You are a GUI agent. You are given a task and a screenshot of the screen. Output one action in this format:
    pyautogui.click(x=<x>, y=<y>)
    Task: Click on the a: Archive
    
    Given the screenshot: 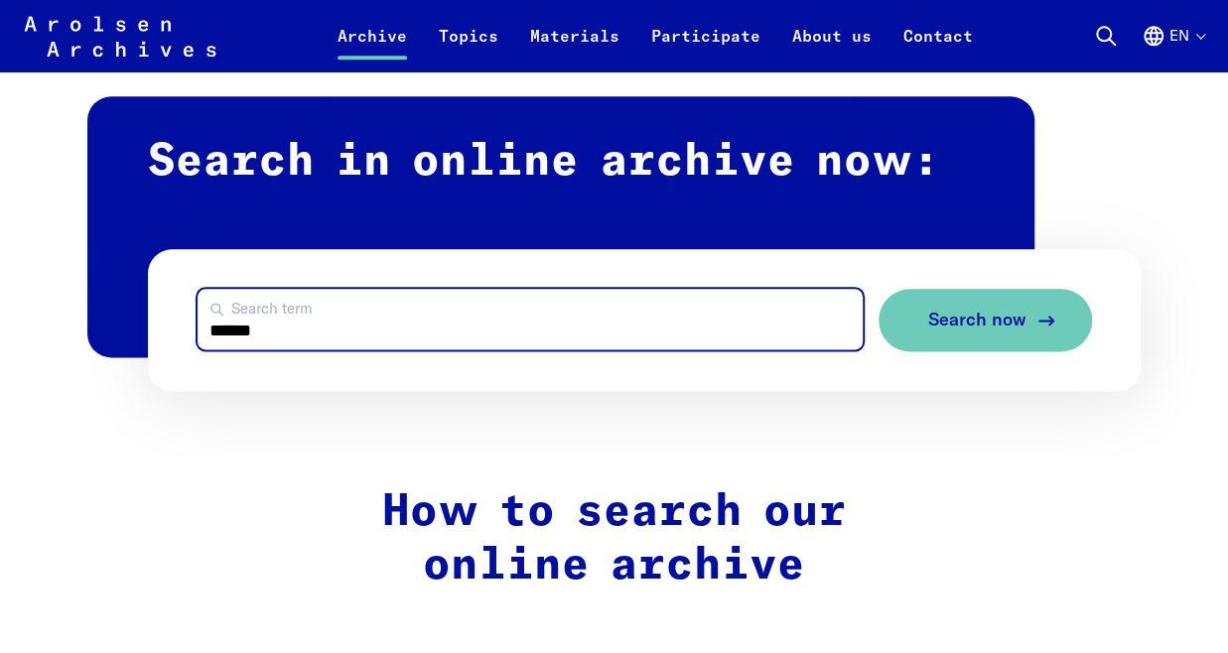 What is the action you would take?
    pyautogui.click(x=372, y=48)
    